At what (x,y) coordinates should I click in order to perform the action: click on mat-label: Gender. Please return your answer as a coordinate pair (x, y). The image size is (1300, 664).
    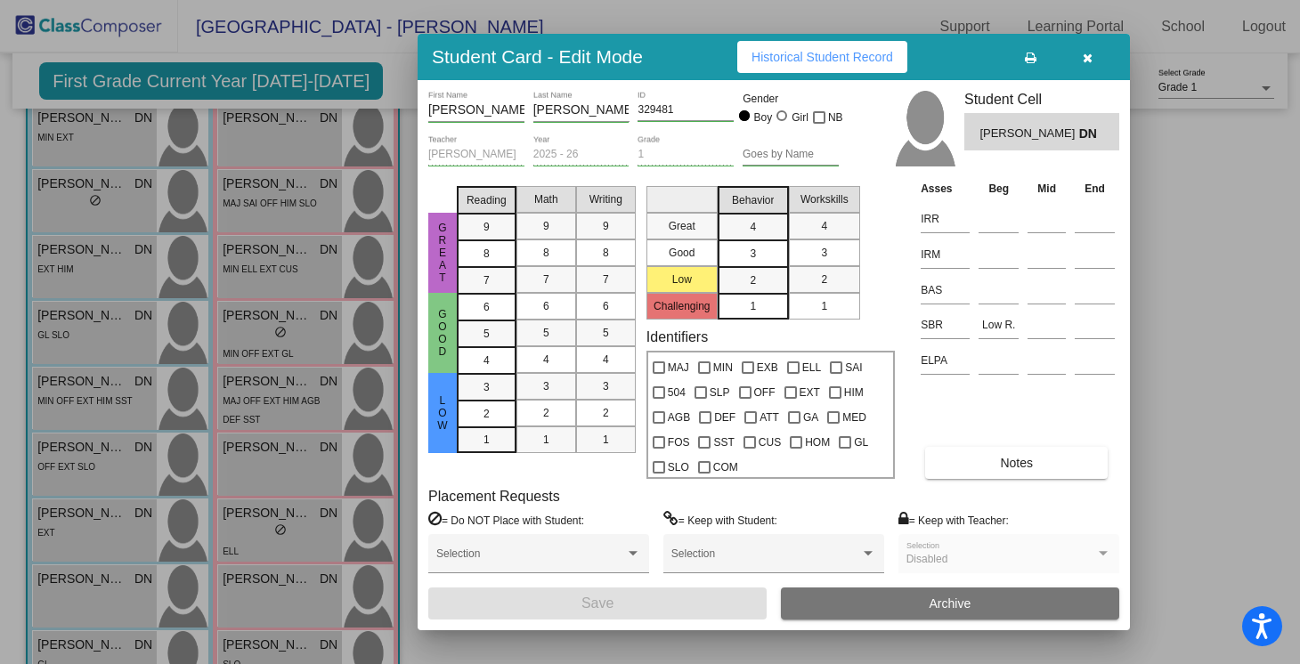
    Looking at the image, I should click on (790, 99).